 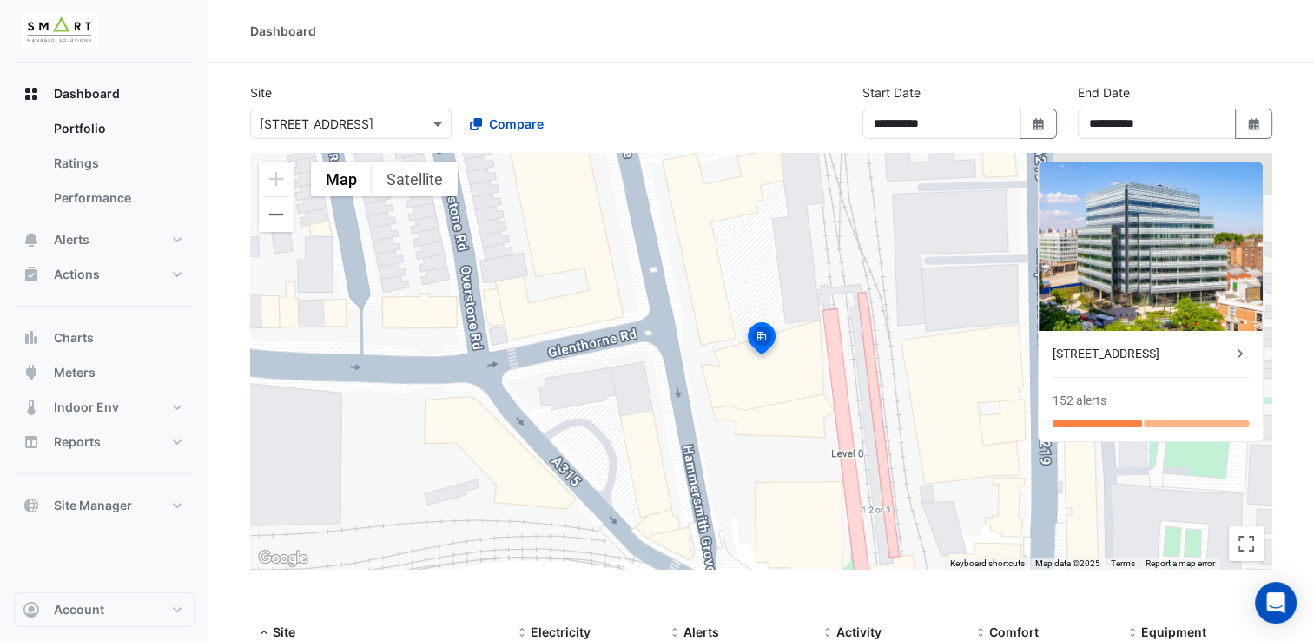 What do you see at coordinates (31, 94) in the screenshot?
I see `app-icon: Dashboard` at bounding box center [31, 94].